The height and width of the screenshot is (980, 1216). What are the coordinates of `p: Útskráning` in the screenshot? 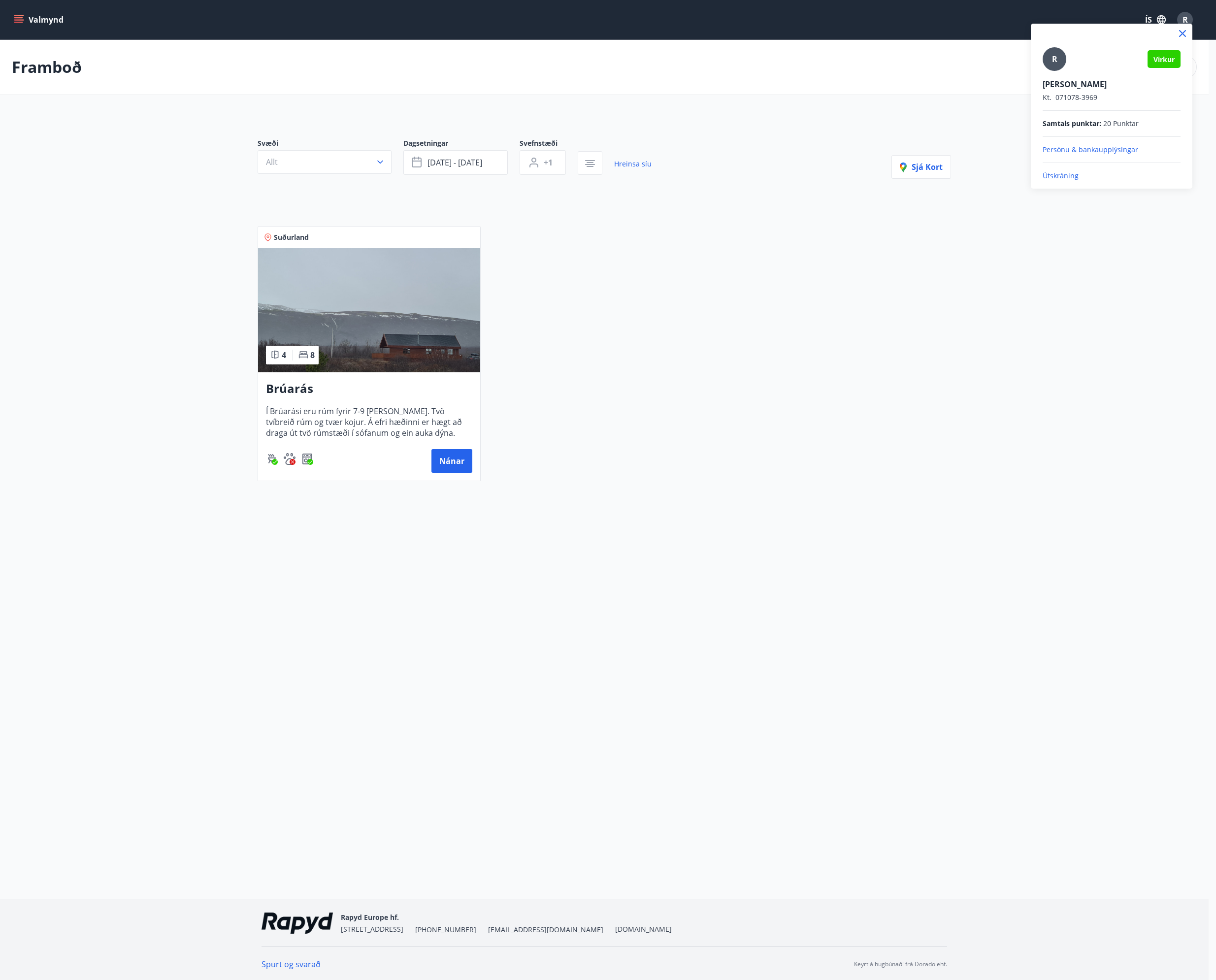 It's located at (1112, 175).